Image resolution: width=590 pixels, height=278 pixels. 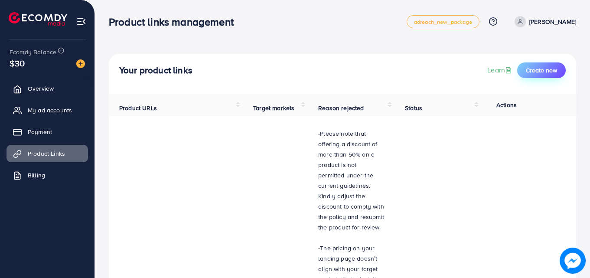 I want to click on img: logo, so click(x=38, y=19).